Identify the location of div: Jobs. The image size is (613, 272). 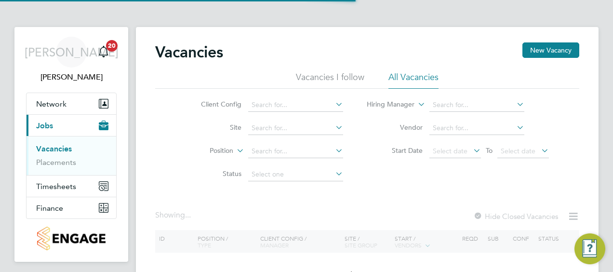
(71, 155).